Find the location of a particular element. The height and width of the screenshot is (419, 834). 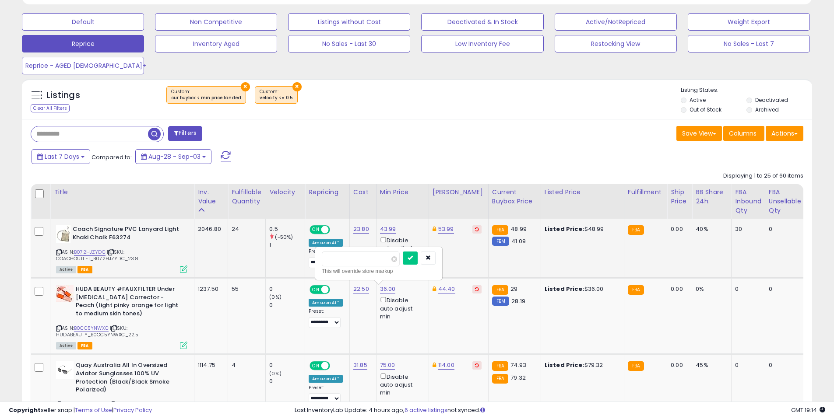

div: Amazon AI * is located at coordinates (326, 303).